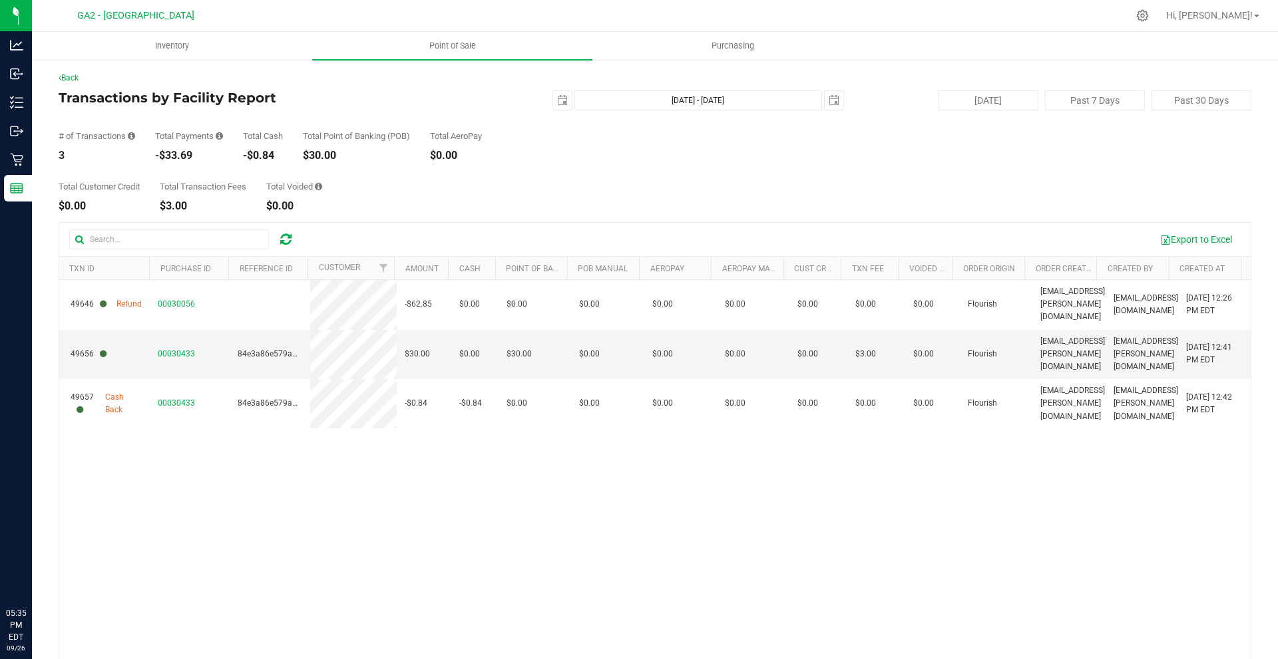 This screenshot has height=659, width=1278. I want to click on div: Total Customer Credit, so click(99, 186).